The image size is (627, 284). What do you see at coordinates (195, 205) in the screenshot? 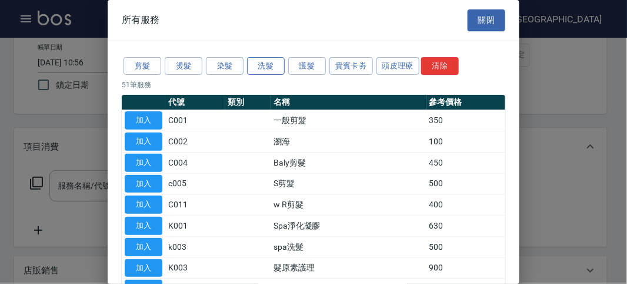
I see `td: C011` at bounding box center [195, 205].